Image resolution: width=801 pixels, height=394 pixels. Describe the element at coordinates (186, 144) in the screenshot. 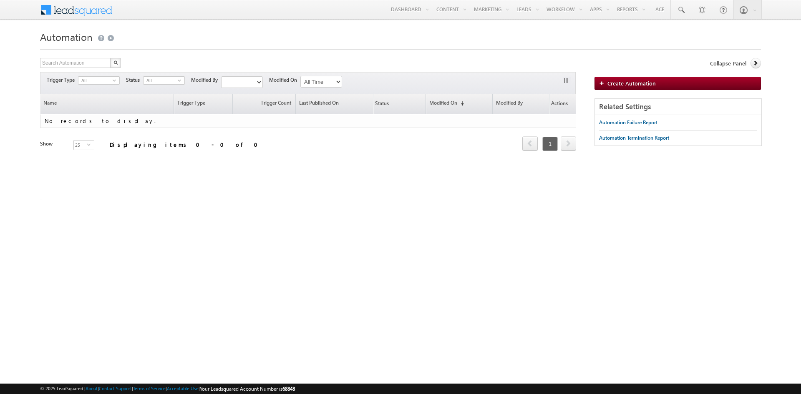

I see `div: Displaying items 0 - 0 of 0` at that location.